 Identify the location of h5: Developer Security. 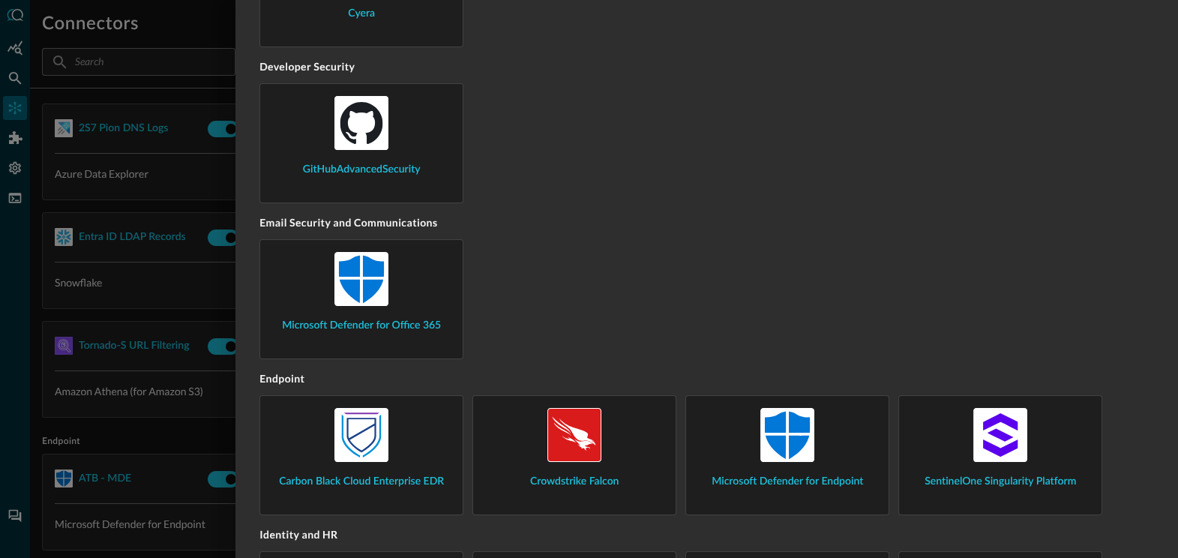
(707, 71).